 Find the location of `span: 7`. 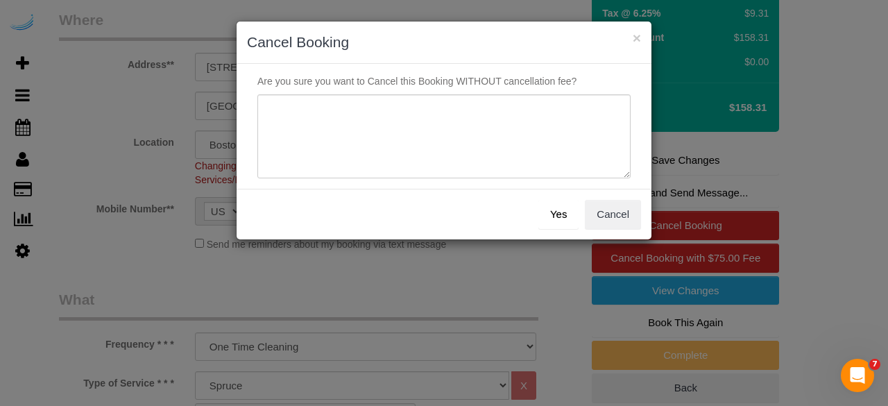

span: 7 is located at coordinates (875, 364).